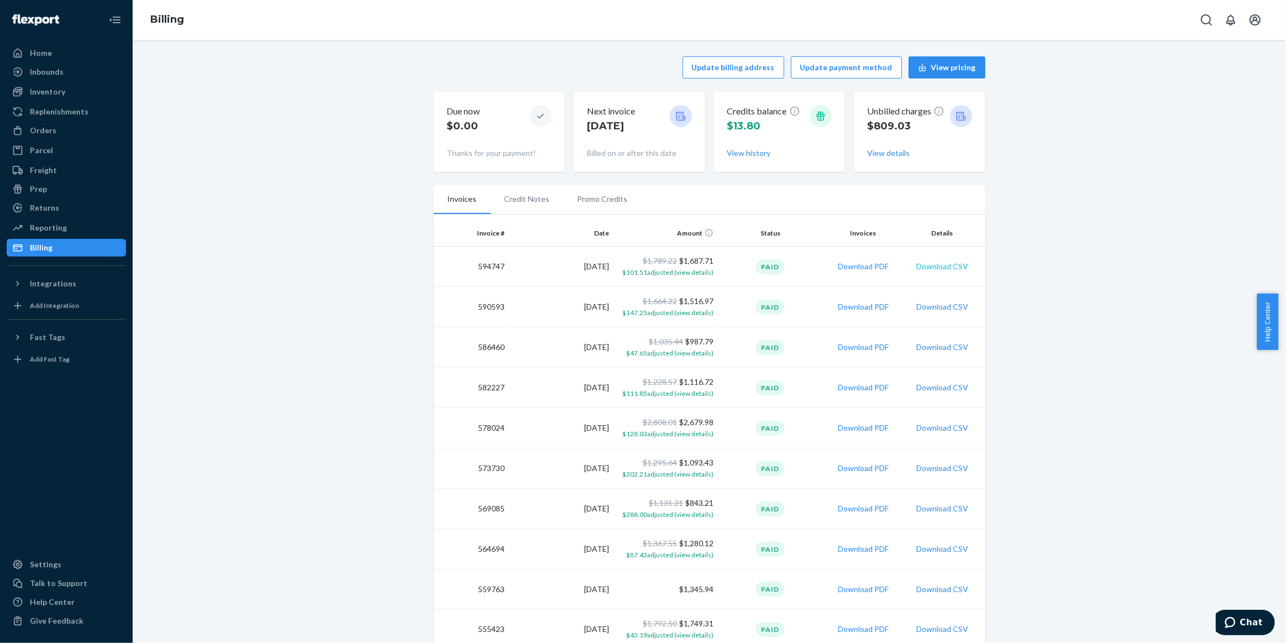  What do you see at coordinates (66, 150) in the screenshot?
I see `a: Parcel` at bounding box center [66, 150].